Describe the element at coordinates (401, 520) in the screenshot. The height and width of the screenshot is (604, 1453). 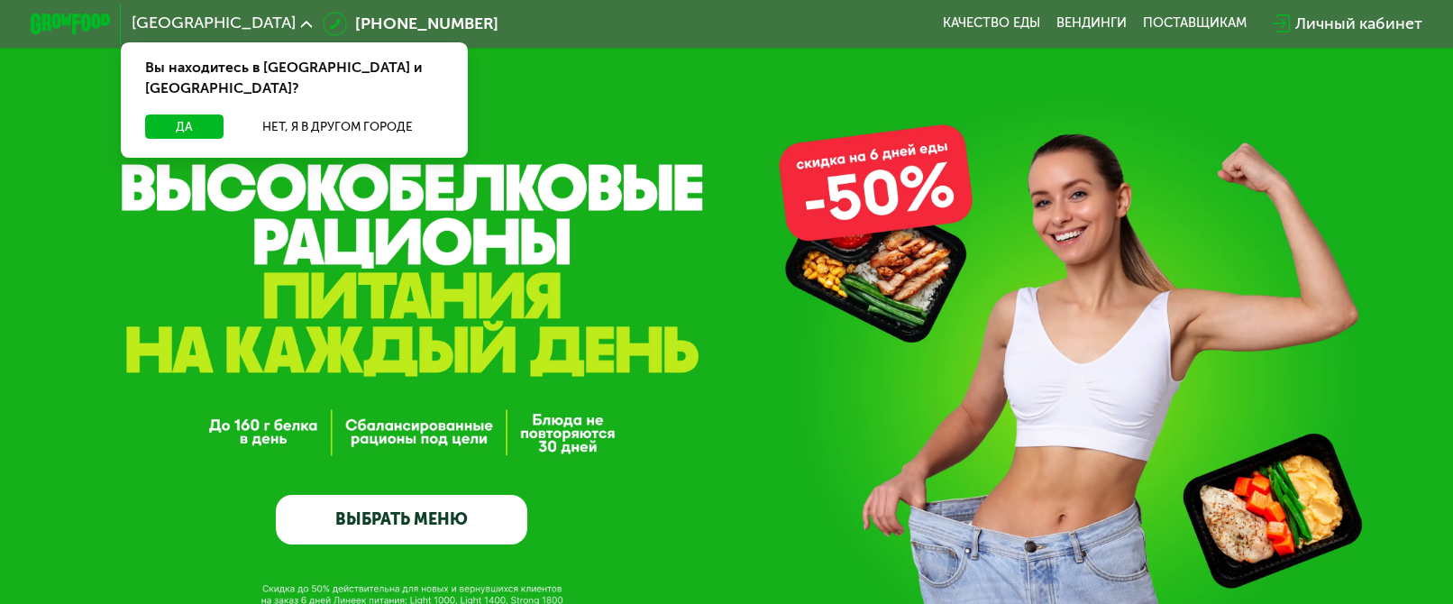
I see `a: ВЫБРАТЬ МЕНЮ` at that location.